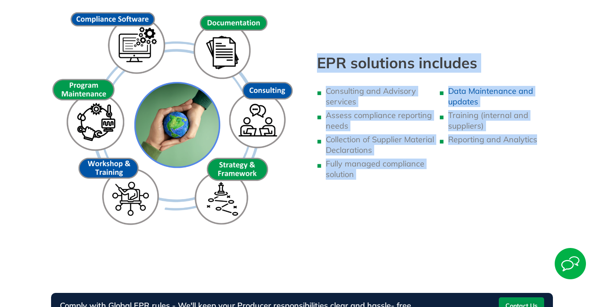  What do you see at coordinates (381, 121) in the screenshot?
I see `li: Assess compliance reporting needs` at bounding box center [381, 121].